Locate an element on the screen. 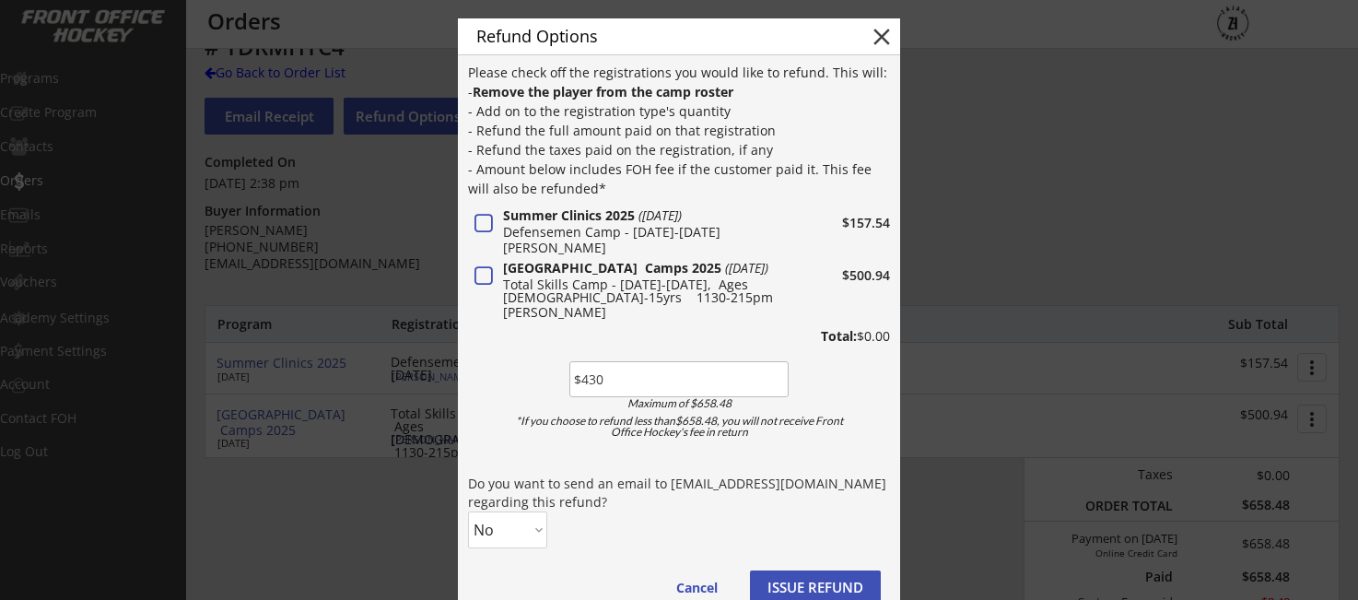 The height and width of the screenshot is (600, 1358). div: $500.94 is located at coordinates (839, 276).